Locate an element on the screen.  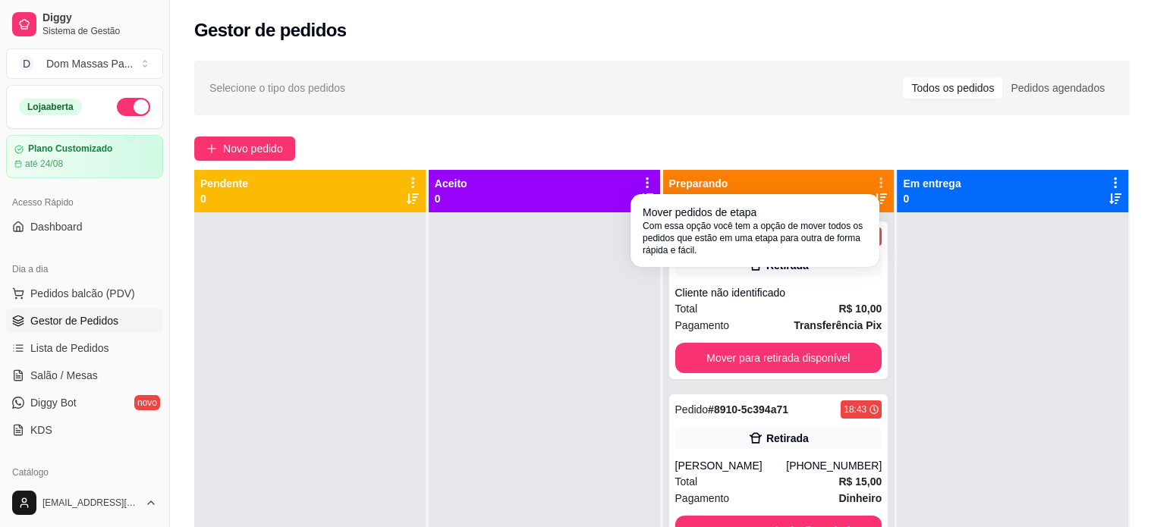
button: Select a team is located at coordinates (84, 64).